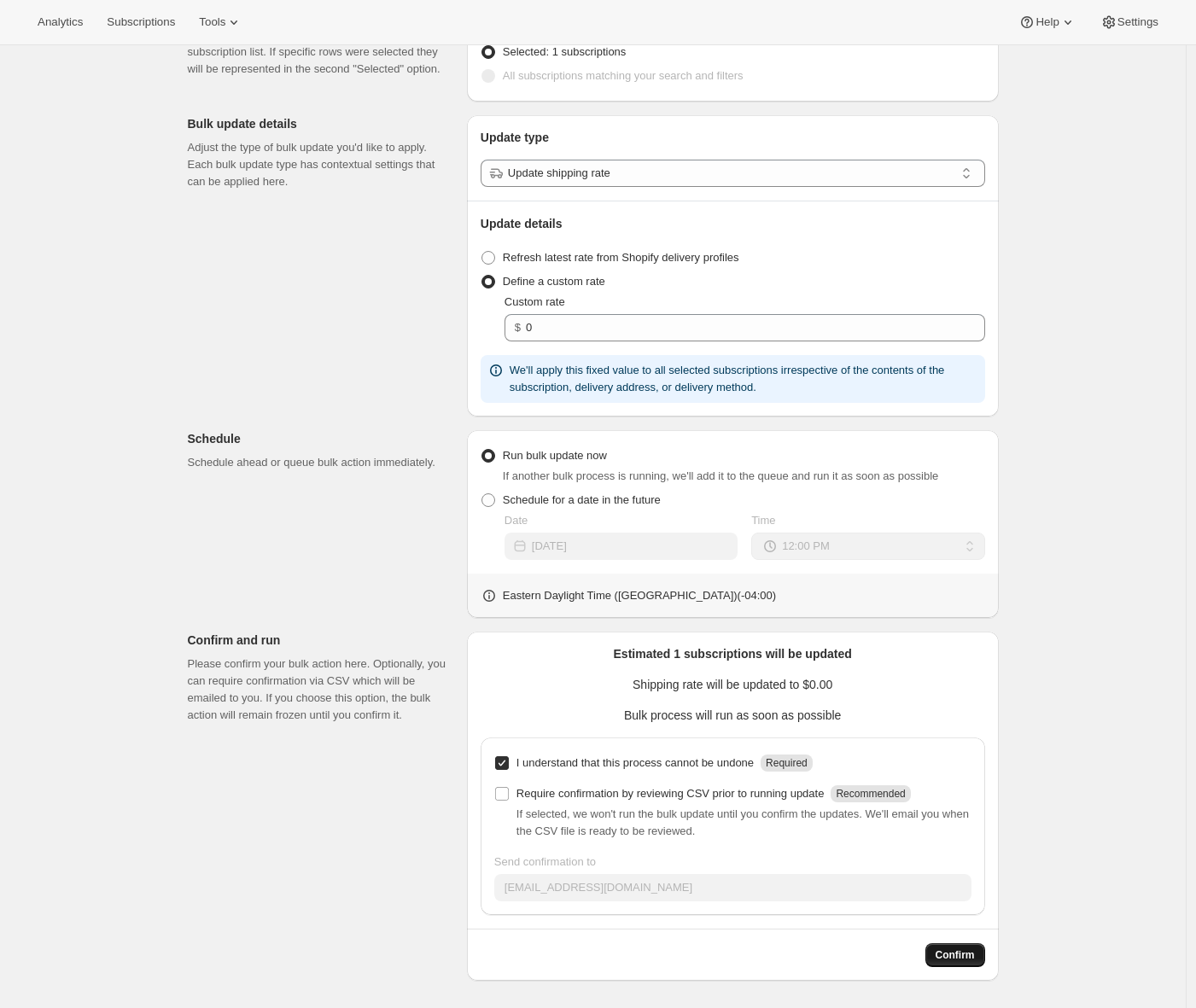  Describe the element at coordinates (320, 165) in the screenshot. I see `p: Adjust the type of bulk update you'd like to apply. Each bulk update type has contextual settings...` at that location.